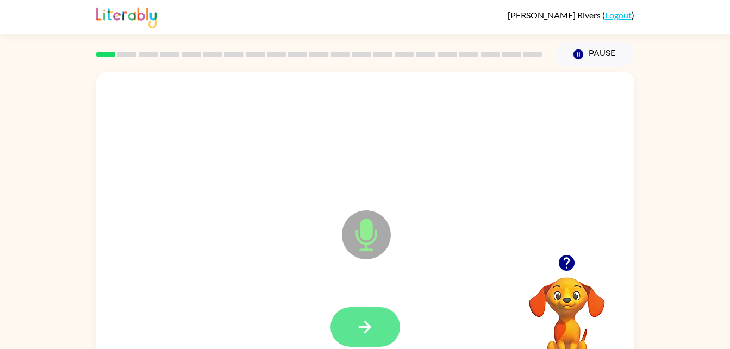 This screenshot has width=730, height=349. Describe the element at coordinates (618, 15) in the screenshot. I see `a: Logout` at that location.